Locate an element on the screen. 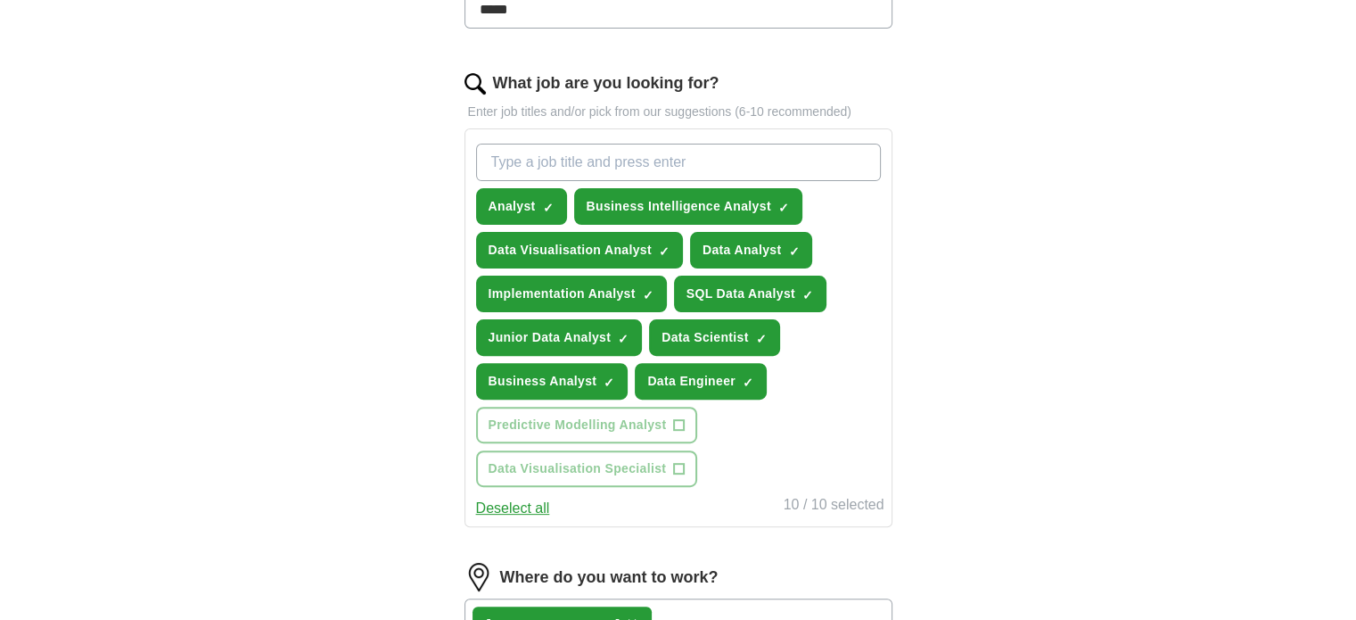  button: Analyst✓ is located at coordinates (522, 206).